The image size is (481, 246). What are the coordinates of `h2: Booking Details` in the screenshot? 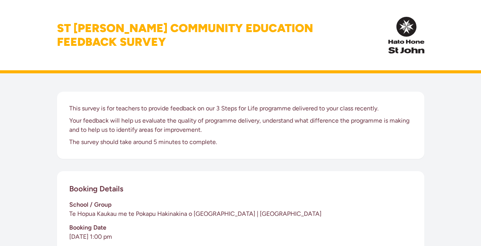 It's located at (96, 189).